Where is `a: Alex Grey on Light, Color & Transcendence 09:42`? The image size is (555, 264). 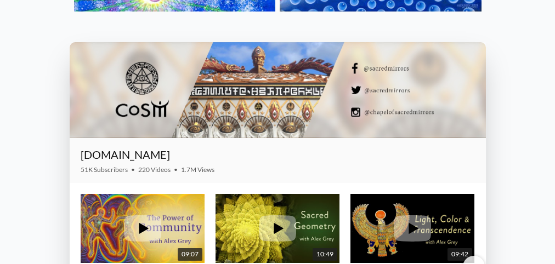 a: Alex Grey on Light, Color & Transcendence 09:42 is located at coordinates (412, 229).